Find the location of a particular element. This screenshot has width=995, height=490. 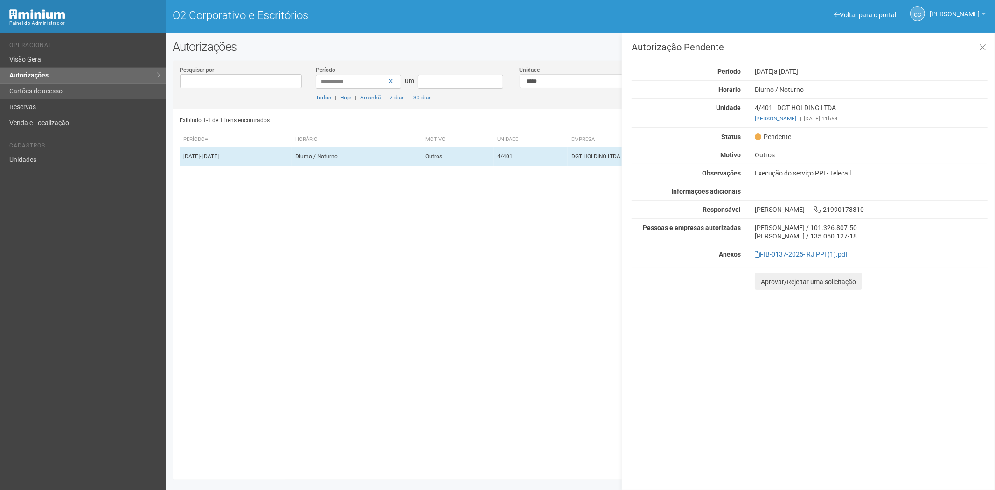

font: Amanhã is located at coordinates (370, 98).